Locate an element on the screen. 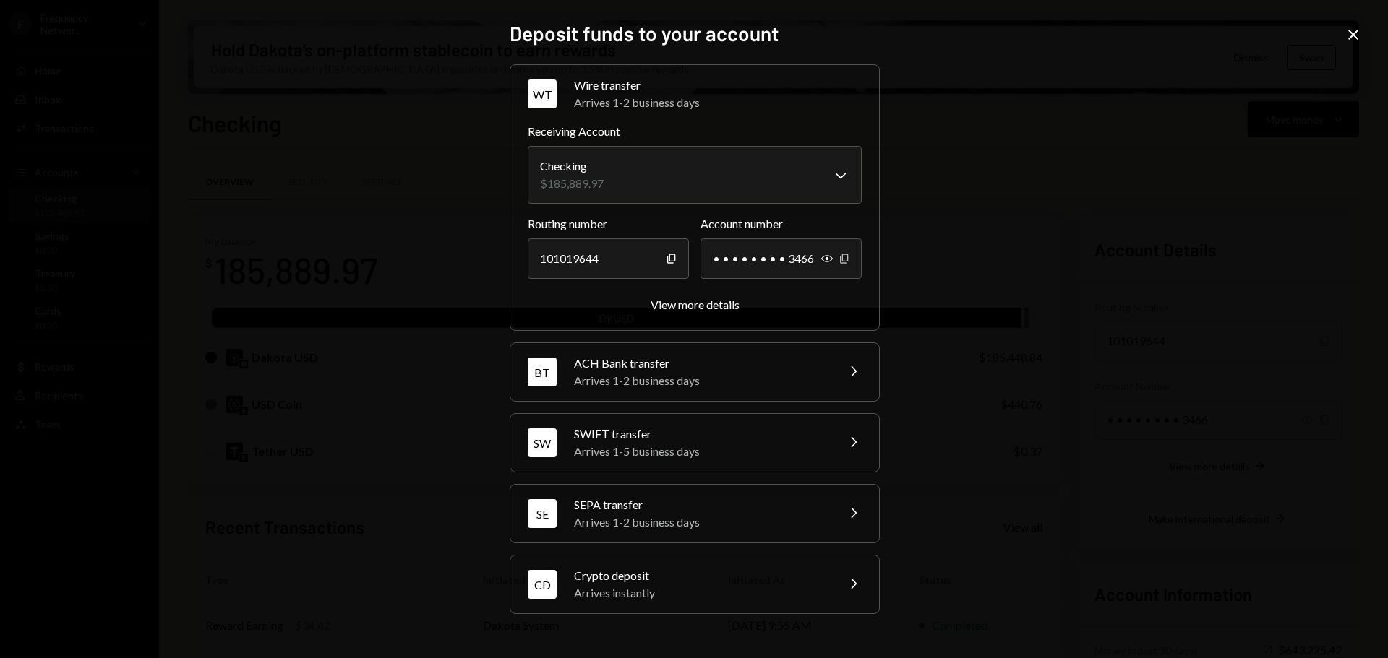 The height and width of the screenshot is (658, 1388). div: Arrives instantly is located at coordinates (700, 593).